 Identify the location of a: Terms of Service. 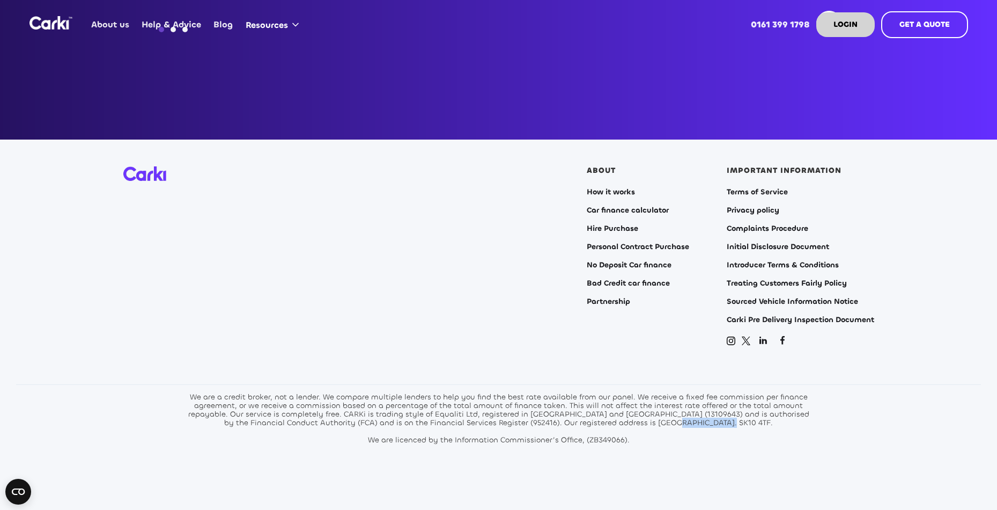
(757, 192).